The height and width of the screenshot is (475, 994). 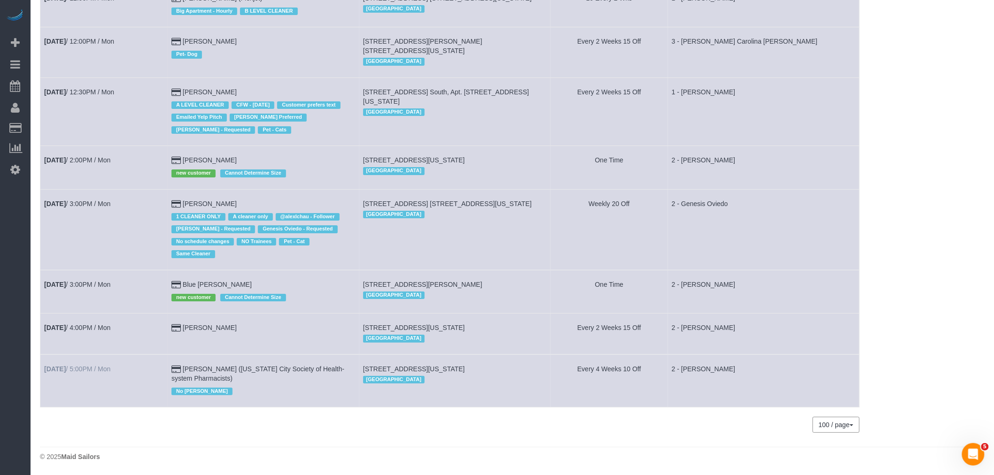 I want to click on span: @alexlchau - Follower, so click(x=308, y=217).